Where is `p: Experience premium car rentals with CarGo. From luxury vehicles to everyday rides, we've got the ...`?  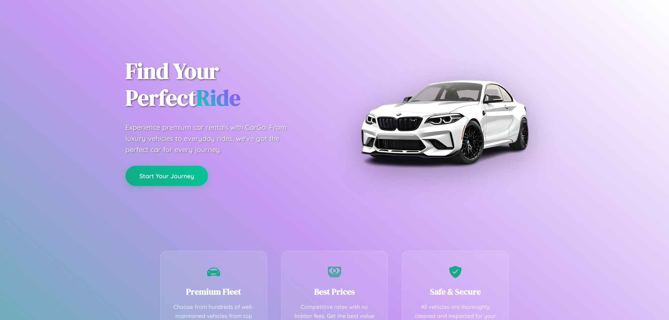
p: Experience premium car rentals with CarGo. From luxury vehicles to everyday rides, we've got the ... is located at coordinates (213, 139).